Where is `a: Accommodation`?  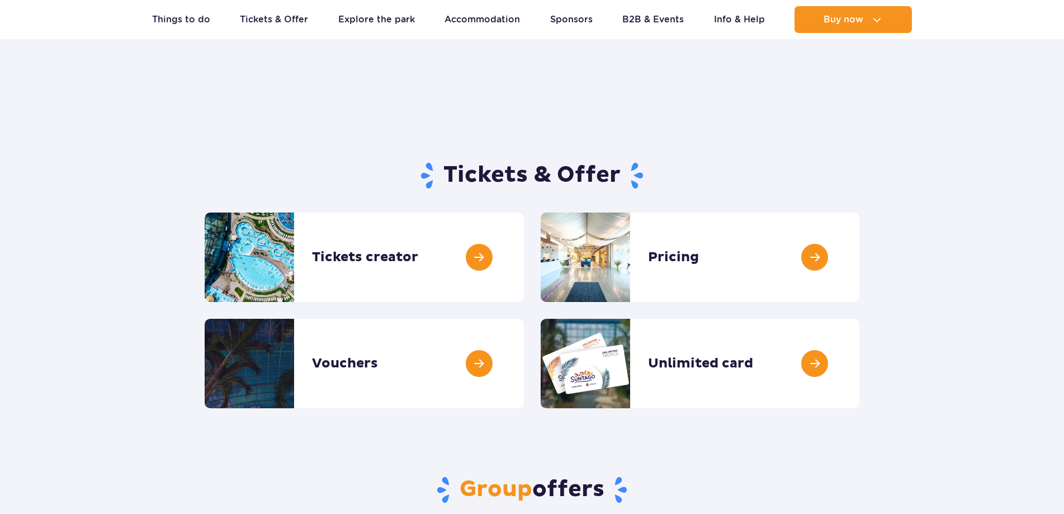 a: Accommodation is located at coordinates (482, 20).